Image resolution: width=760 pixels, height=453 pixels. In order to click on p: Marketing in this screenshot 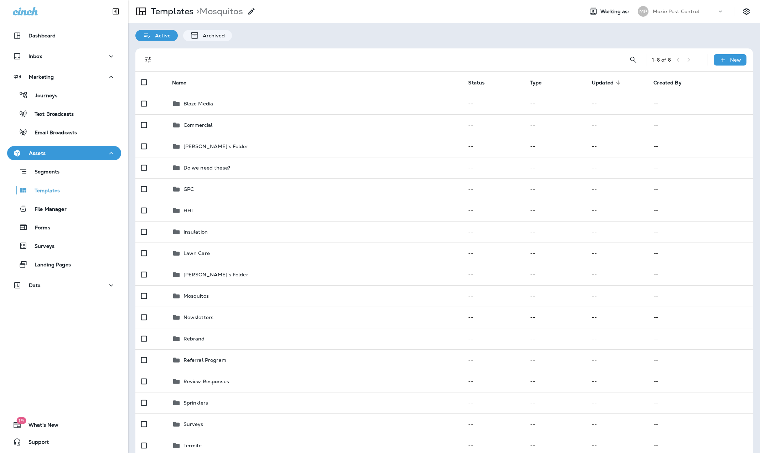, I will do `click(41, 77)`.